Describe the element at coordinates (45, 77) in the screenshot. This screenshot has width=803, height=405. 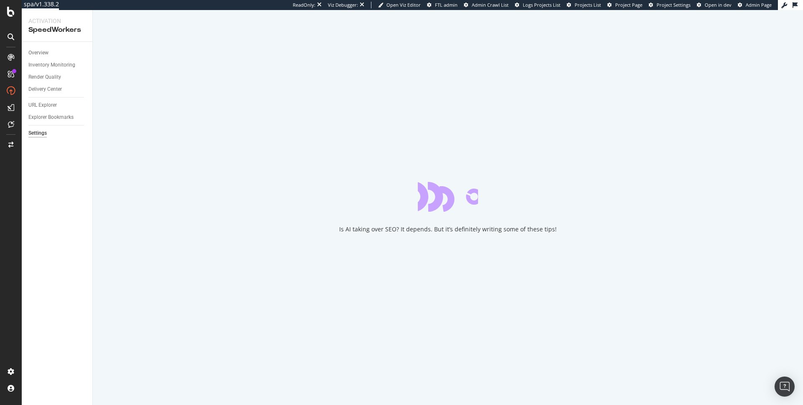
I see `div: Render Quality` at that location.